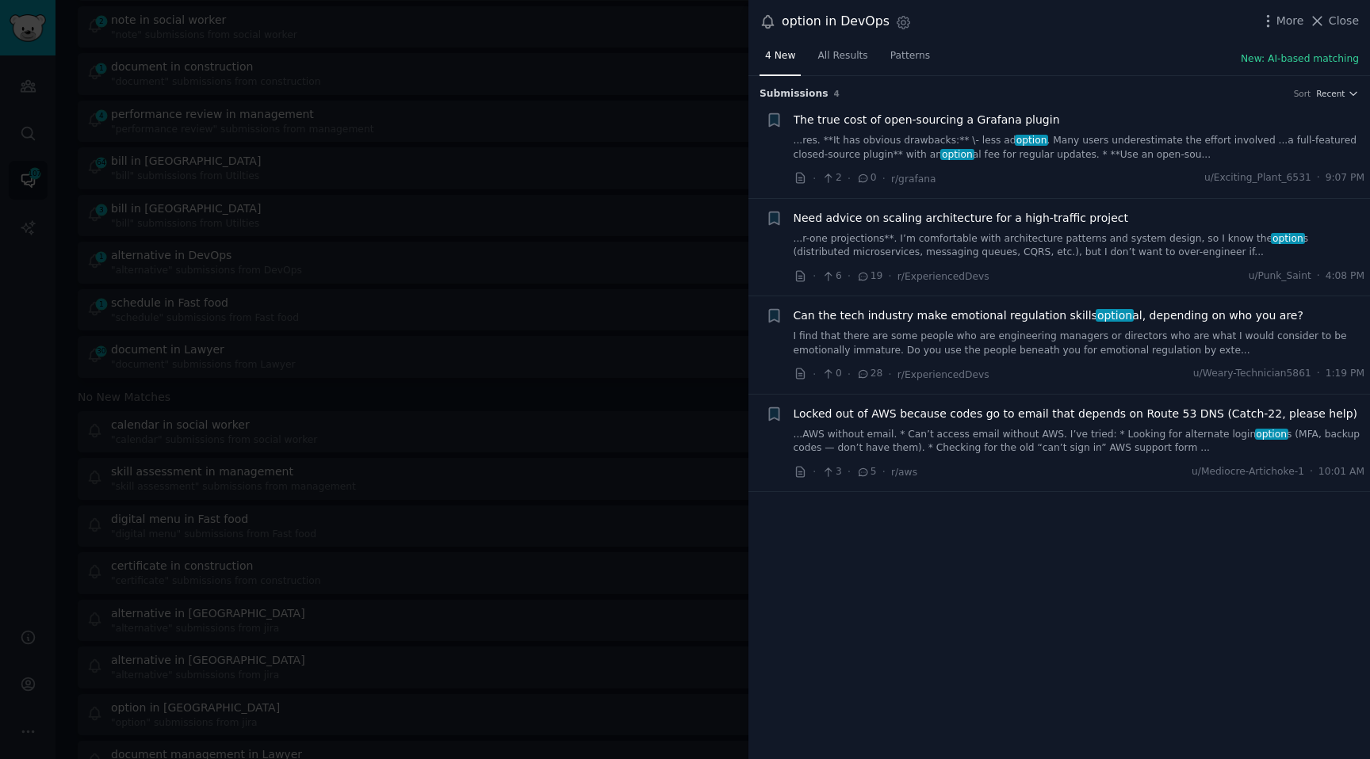 This screenshot has height=759, width=1370. What do you see at coordinates (869, 277) in the screenshot?
I see `span: 19` at bounding box center [869, 277].